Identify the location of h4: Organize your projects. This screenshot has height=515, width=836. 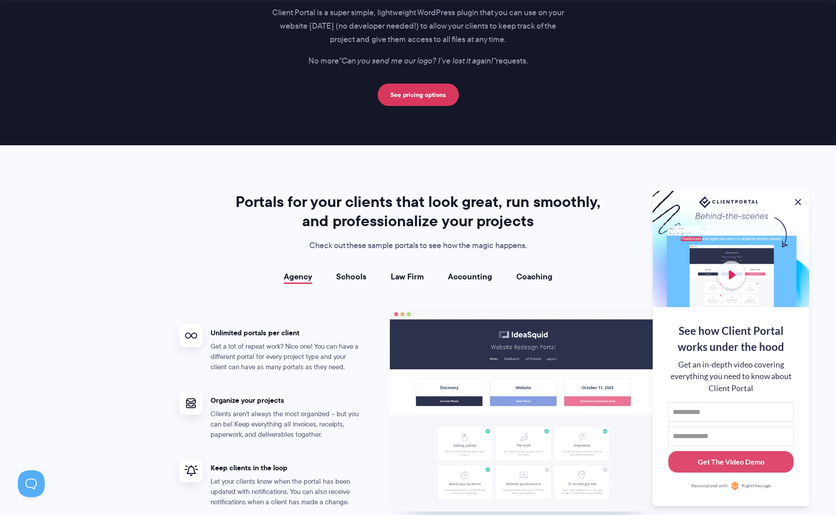
(286, 400).